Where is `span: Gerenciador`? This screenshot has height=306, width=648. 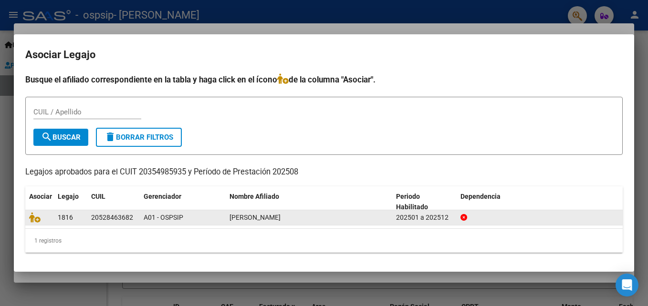 span: Gerenciador is located at coordinates (162, 197).